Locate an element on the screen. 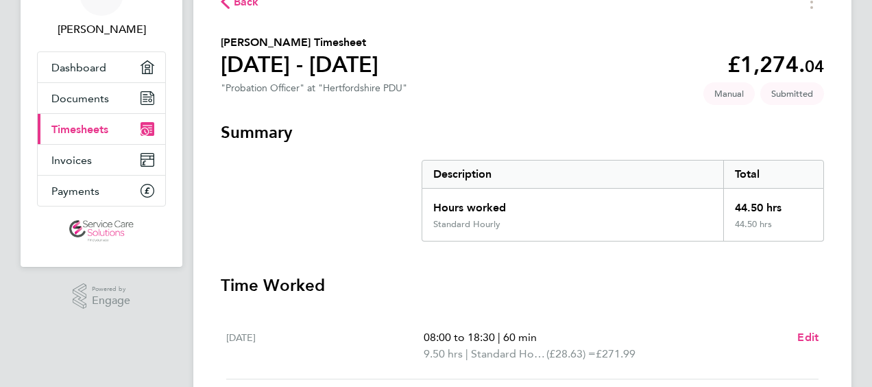 This screenshot has width=872, height=387. span: Engage is located at coordinates (111, 300).